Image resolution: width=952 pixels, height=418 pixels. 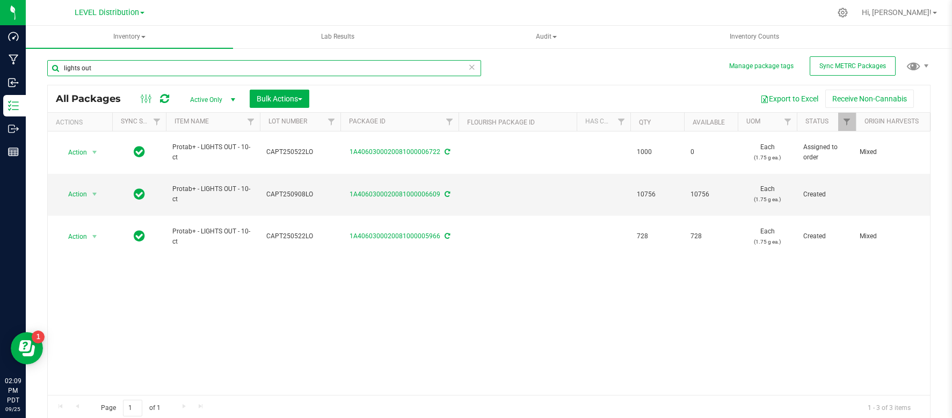 I want to click on a: Lab Results, so click(x=338, y=37).